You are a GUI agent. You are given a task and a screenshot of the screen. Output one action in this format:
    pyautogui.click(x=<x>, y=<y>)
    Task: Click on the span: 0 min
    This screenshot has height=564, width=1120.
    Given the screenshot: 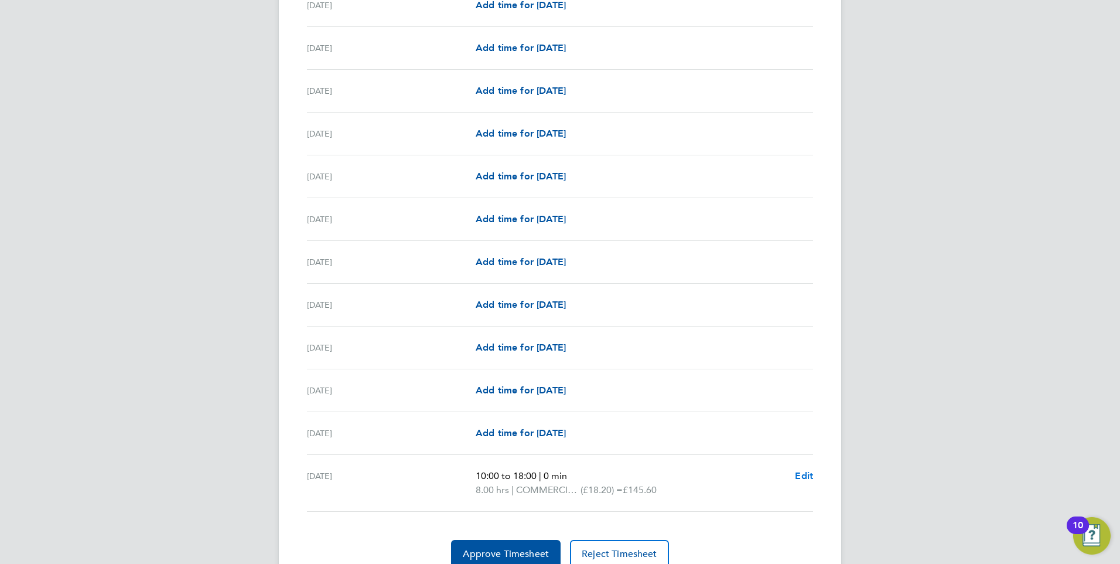 What is the action you would take?
    pyautogui.click(x=556, y=475)
    